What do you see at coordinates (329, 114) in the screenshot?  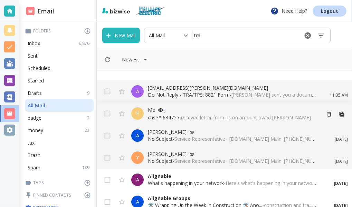 I see `button: Move to Trash` at bounding box center [329, 114].